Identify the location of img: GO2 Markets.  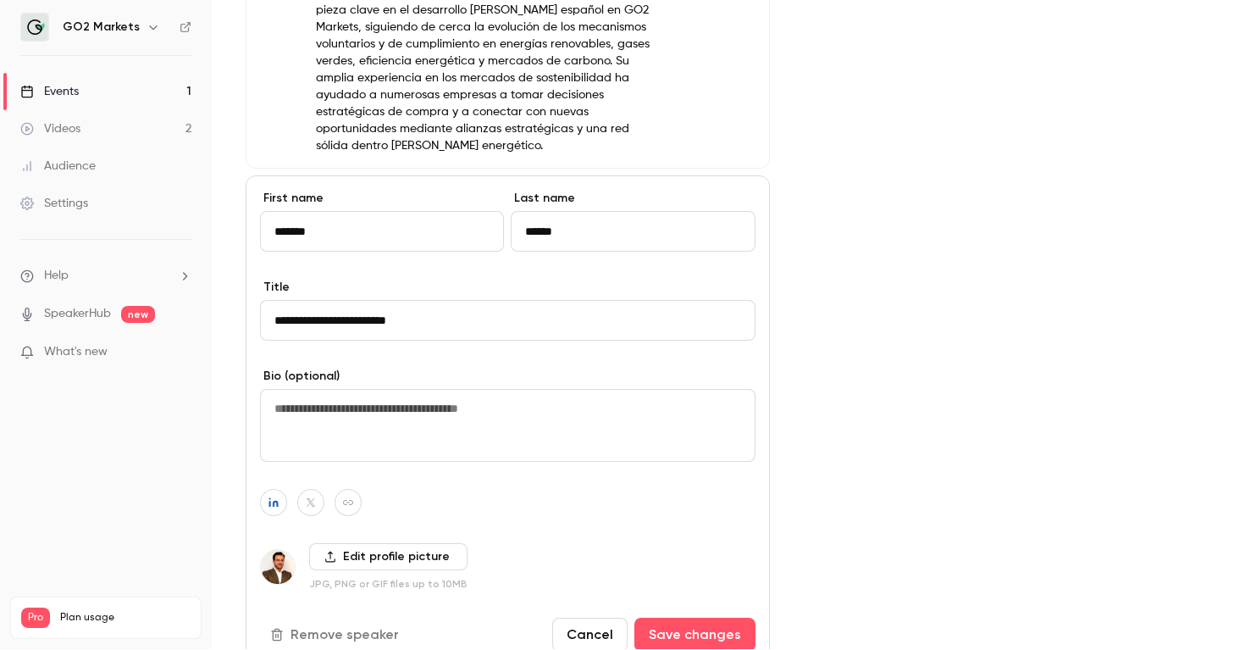
(35, 27).